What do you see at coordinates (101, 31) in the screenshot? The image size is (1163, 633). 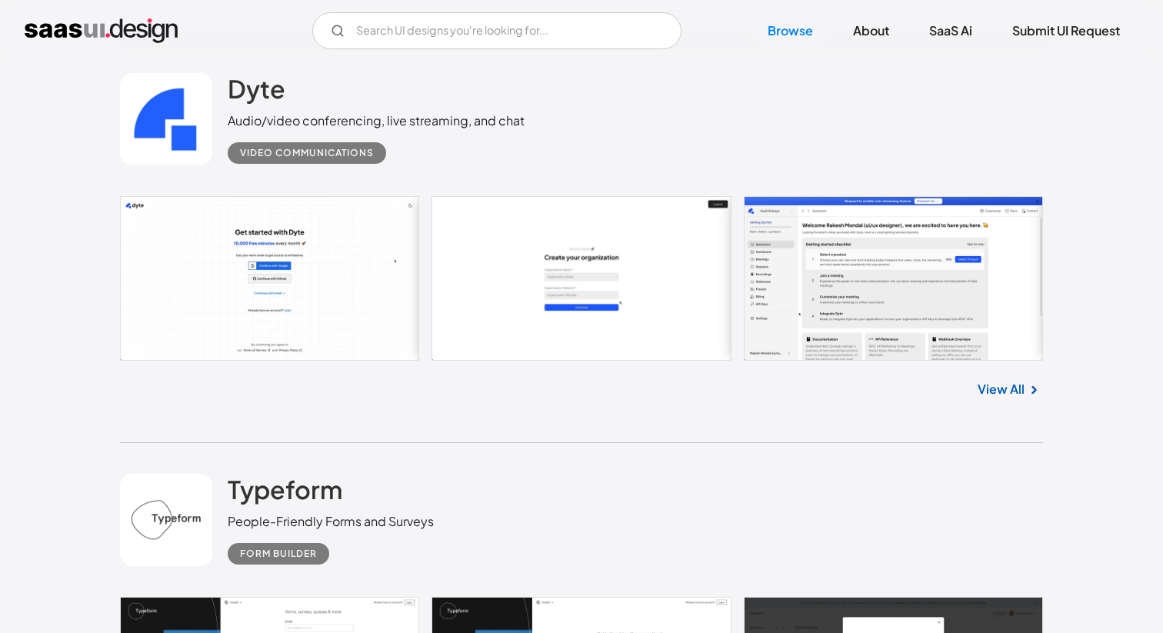 I see `a: home` at bounding box center [101, 31].